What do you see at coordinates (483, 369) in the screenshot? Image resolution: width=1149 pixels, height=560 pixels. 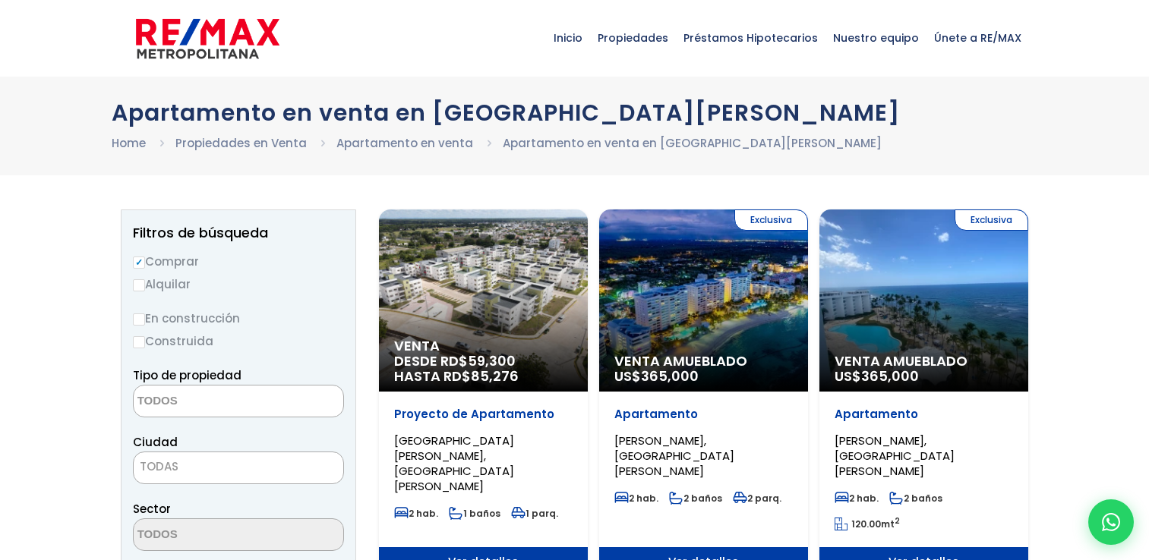 I see `span: DESDE RD$` at bounding box center [483, 369].